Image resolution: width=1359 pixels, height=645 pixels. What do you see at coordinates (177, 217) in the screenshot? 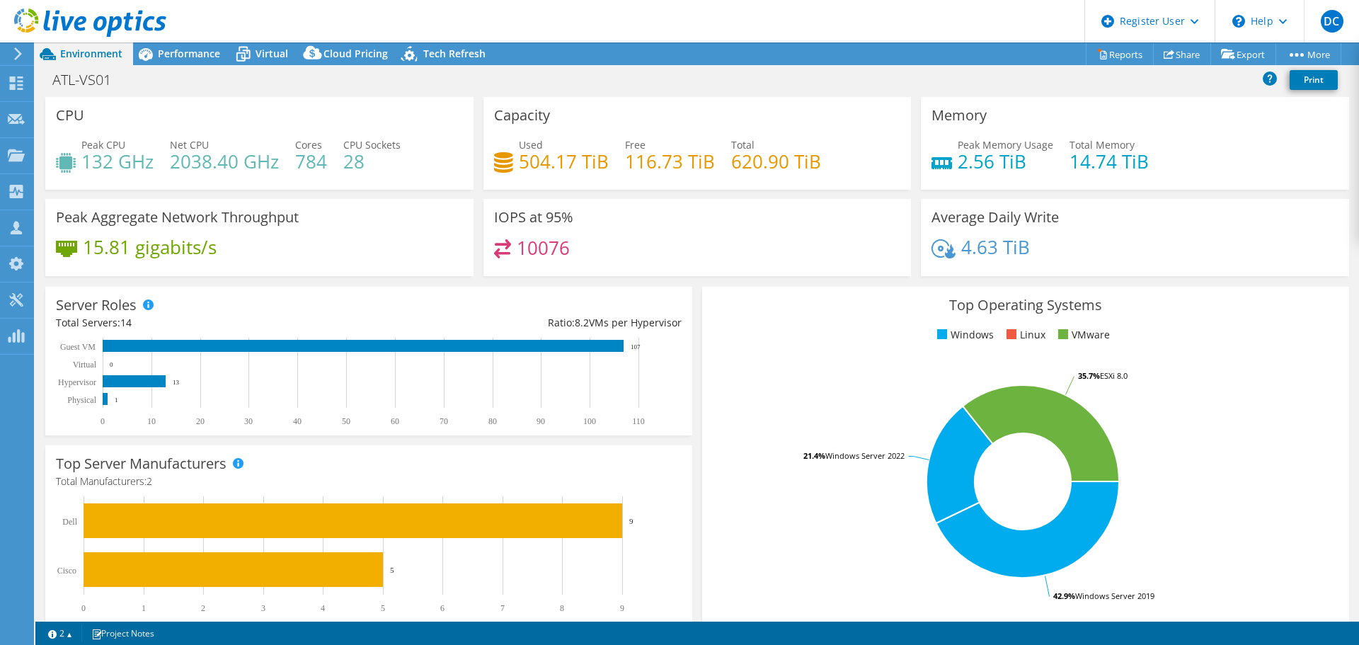
I see `h3: Peak Aggregate Network Throughput` at bounding box center [177, 217].